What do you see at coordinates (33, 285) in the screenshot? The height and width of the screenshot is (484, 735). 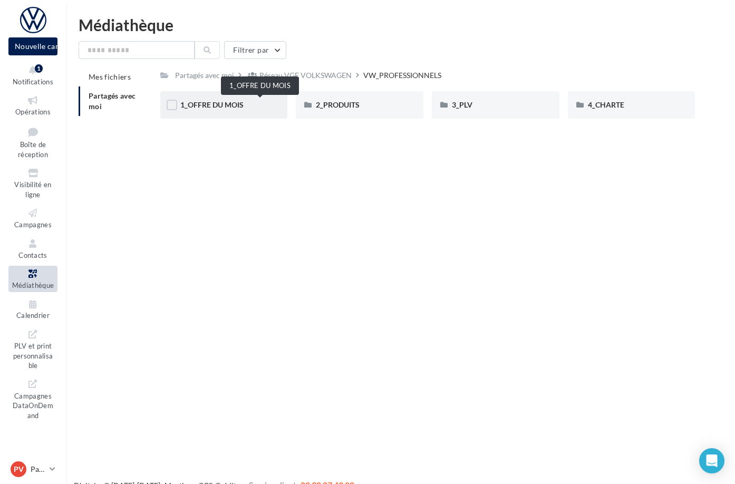 I see `span: Médiathèque` at bounding box center [33, 285].